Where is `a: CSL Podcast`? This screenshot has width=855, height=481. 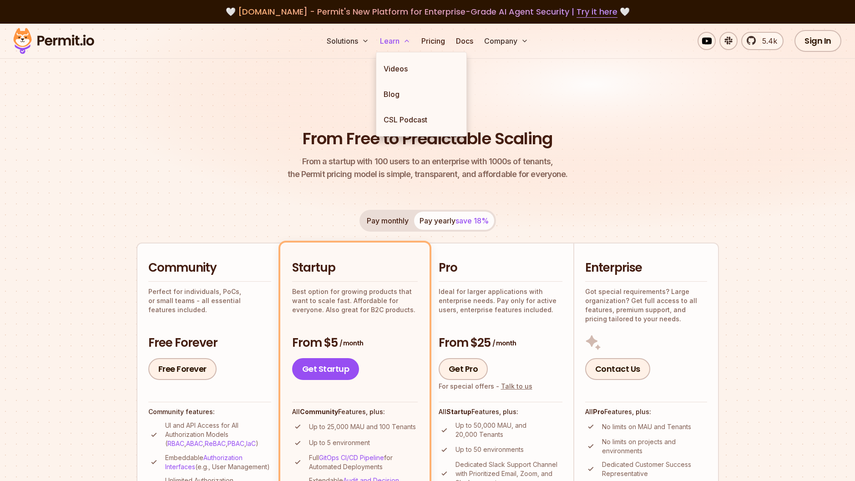
a: CSL Podcast is located at coordinates (421, 120).